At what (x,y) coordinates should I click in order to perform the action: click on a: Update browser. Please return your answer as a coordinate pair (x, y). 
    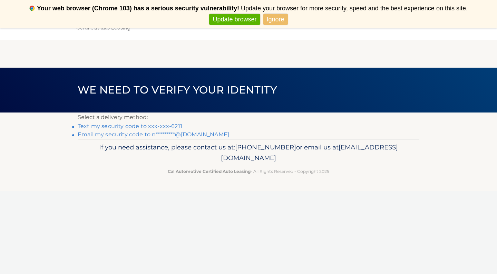
    Looking at the image, I should click on (234, 19).